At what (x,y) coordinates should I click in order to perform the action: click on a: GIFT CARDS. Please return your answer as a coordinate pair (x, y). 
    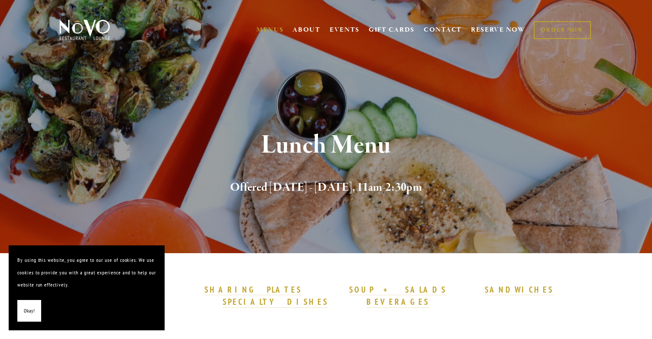
    Looking at the image, I should click on (392, 30).